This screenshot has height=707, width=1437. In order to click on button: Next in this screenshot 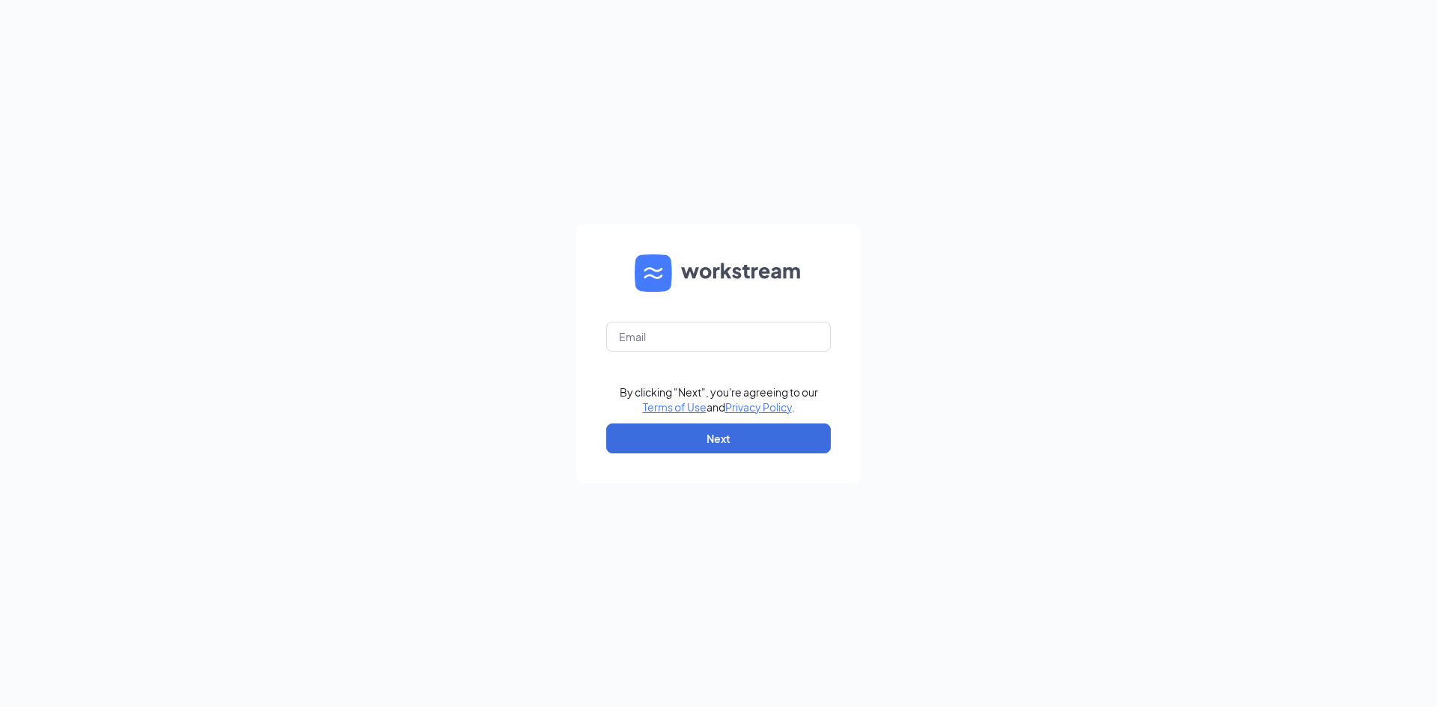, I will do `click(718, 439)`.